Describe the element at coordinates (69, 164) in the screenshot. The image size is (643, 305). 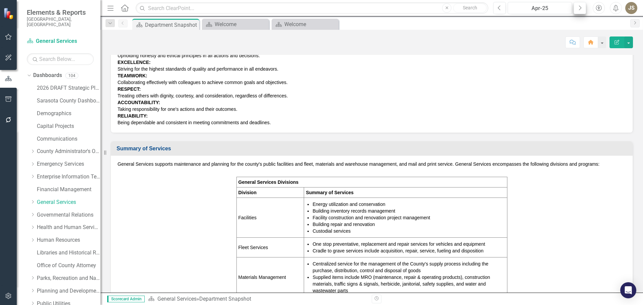
I see `a: Emergency Services` at that location.